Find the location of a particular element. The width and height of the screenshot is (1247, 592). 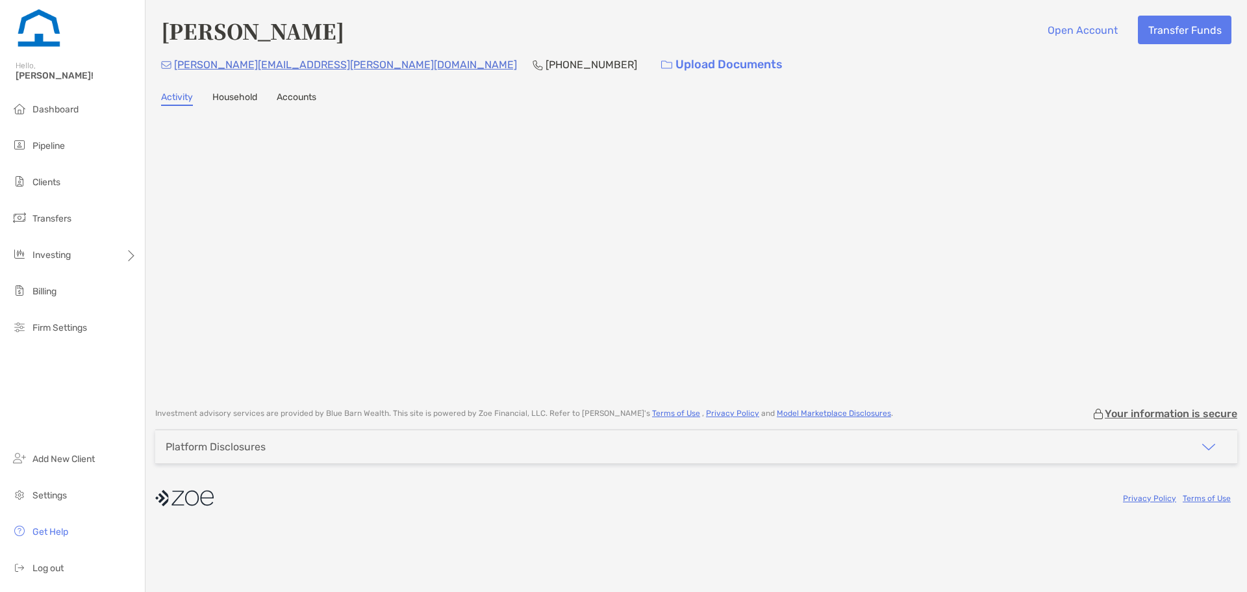

span: Transfers is located at coordinates (52, 218).